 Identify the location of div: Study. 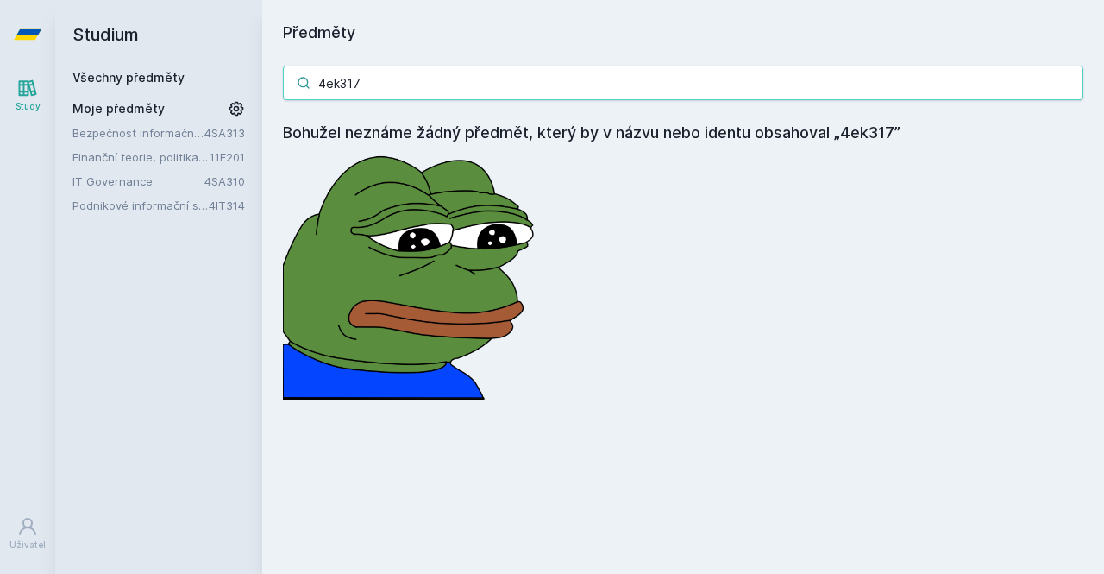
(28, 106).